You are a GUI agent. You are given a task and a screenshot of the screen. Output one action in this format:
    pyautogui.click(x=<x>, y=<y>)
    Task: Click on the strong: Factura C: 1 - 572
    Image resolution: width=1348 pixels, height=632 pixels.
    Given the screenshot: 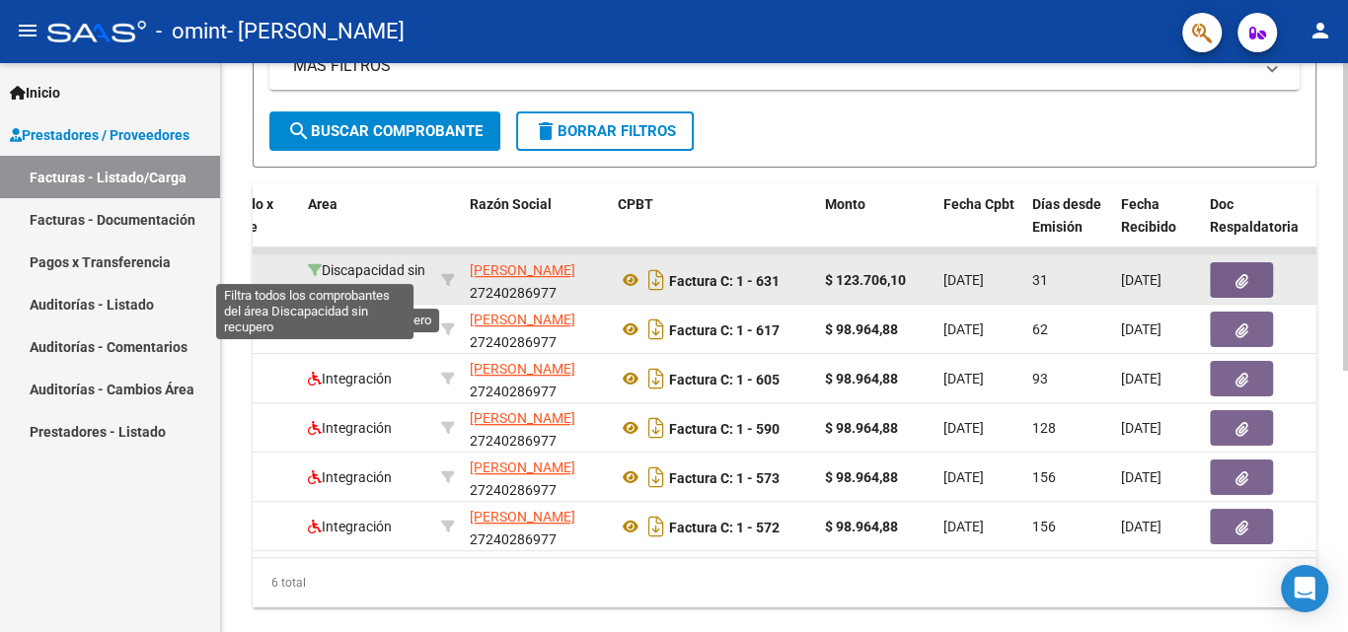 What is the action you would take?
    pyautogui.click(x=724, y=527)
    